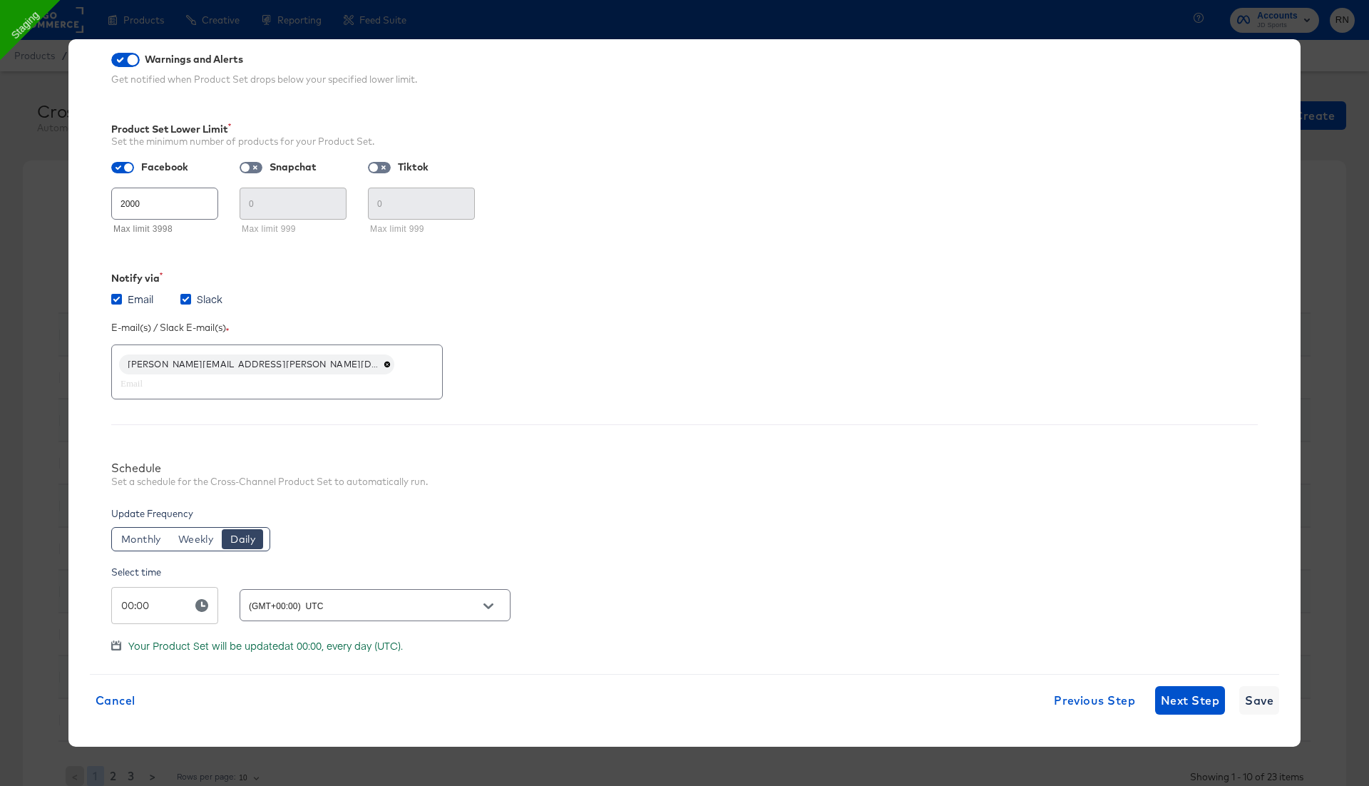  Describe the element at coordinates (269, 468) in the screenshot. I see `div: Schedule` at that location.